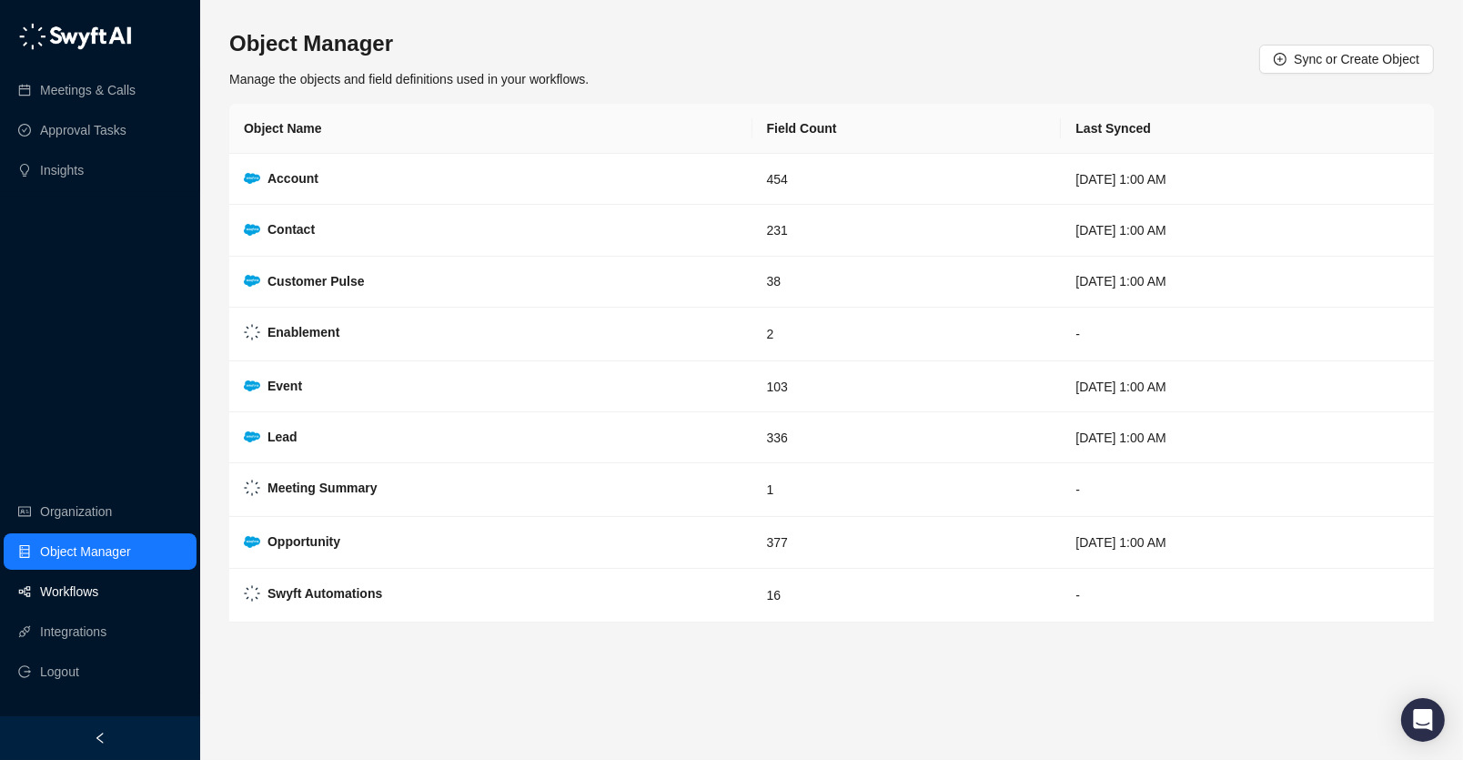 The width and height of the screenshot is (1463, 760). Describe the element at coordinates (1247, 128) in the screenshot. I see `th: Last Synced` at that location.